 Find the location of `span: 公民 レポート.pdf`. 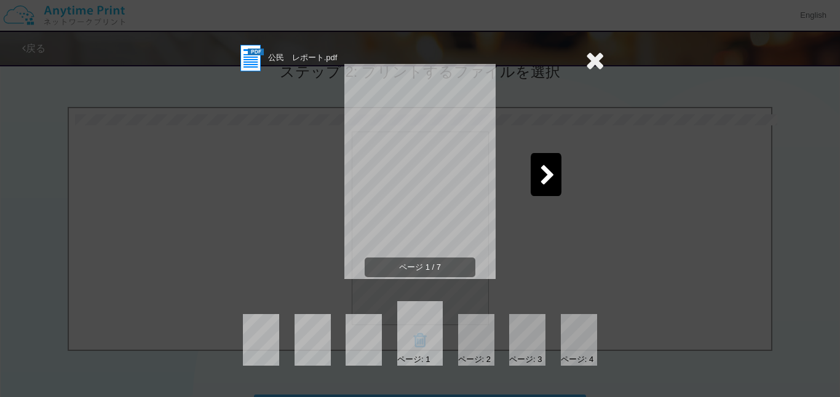

span: 公民 レポート.pdf is located at coordinates (303, 57).